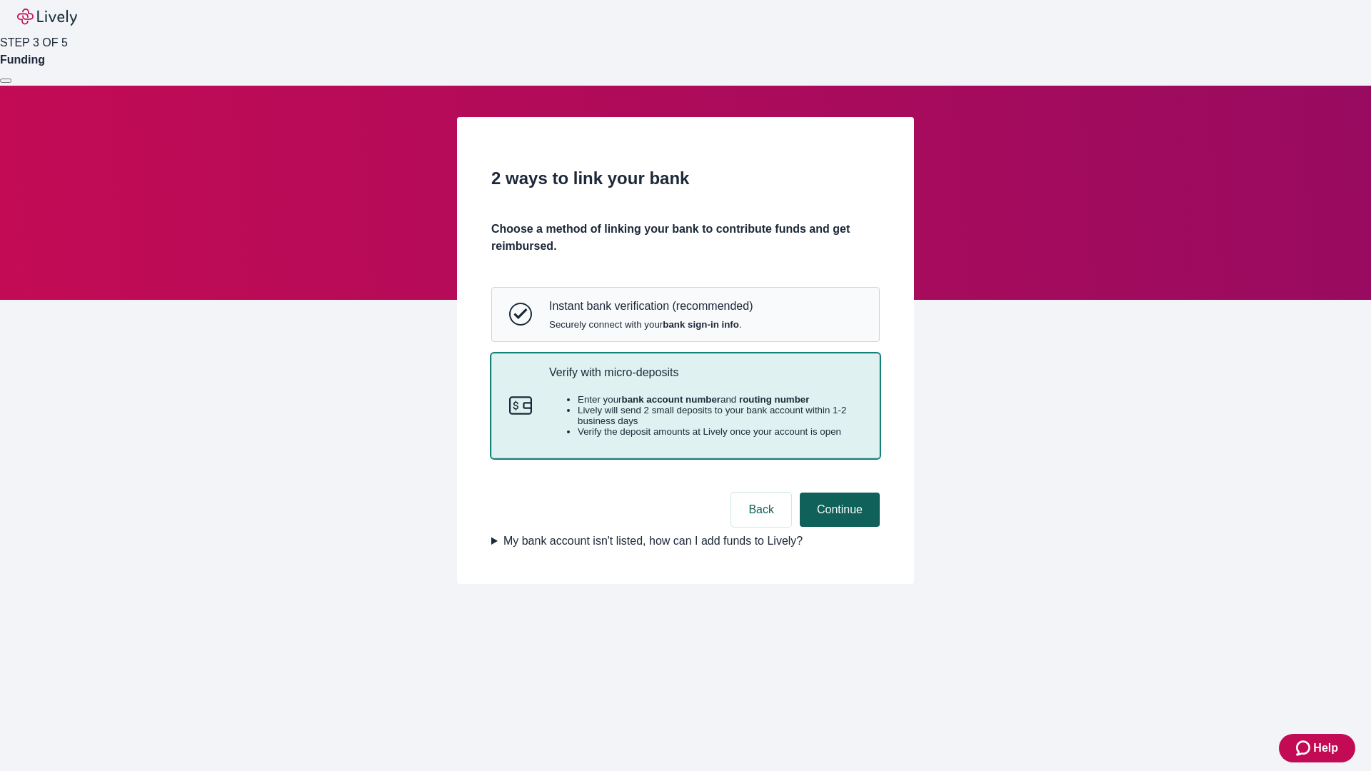 The height and width of the screenshot is (771, 1371). Describe the element at coordinates (671, 399) in the screenshot. I see `strong: bank account number` at that location.